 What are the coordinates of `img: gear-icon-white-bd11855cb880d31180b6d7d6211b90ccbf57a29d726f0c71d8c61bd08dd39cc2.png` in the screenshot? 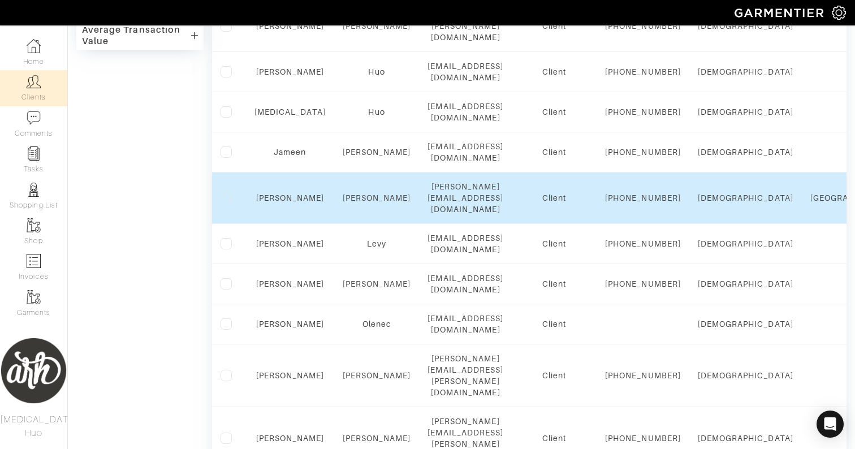 It's located at (839, 12).